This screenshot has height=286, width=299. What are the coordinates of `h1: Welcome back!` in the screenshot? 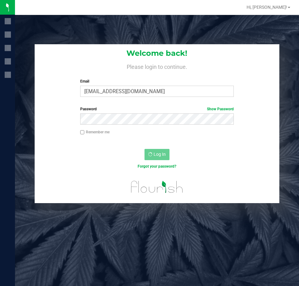 It's located at (157, 53).